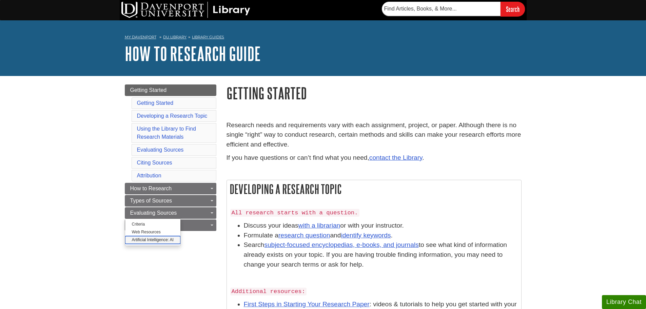 The height and width of the screenshot is (309, 646). I want to click on h2: Developing a Research Topic, so click(374, 189).